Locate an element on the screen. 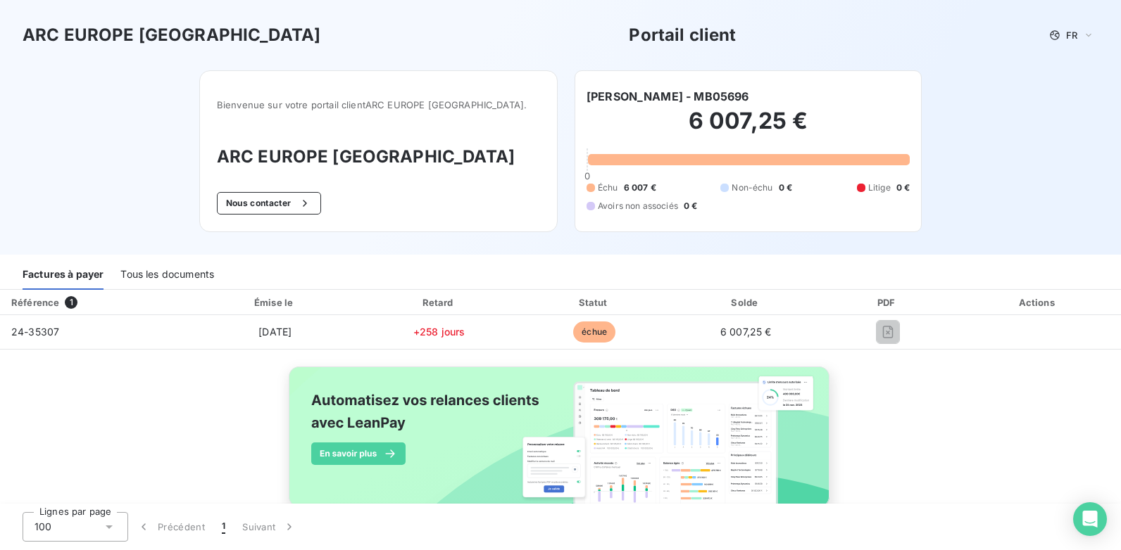 The image size is (1121, 550). div: Tous les documents is located at coordinates (167, 275).